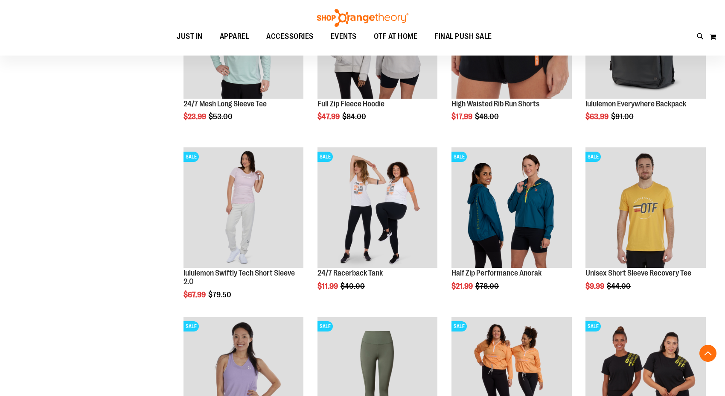 The image size is (725, 396). Describe the element at coordinates (221, 117) in the screenshot. I see `span: $53.00` at that location.